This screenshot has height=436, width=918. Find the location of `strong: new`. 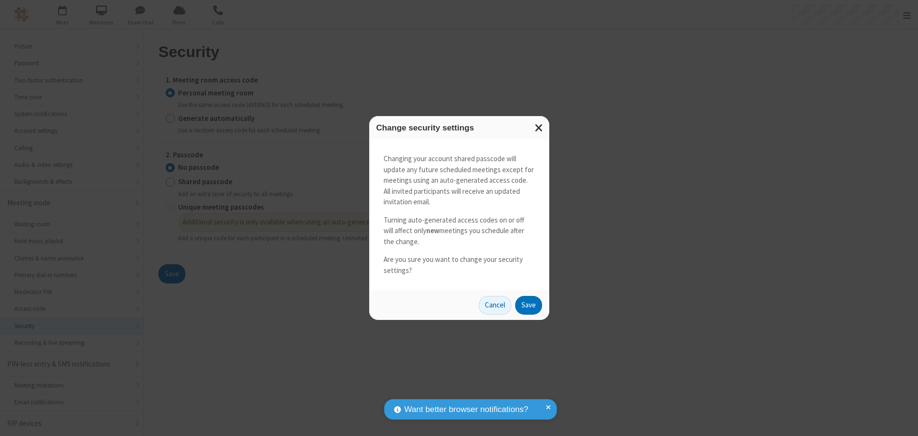

strong: new is located at coordinates (432, 230).